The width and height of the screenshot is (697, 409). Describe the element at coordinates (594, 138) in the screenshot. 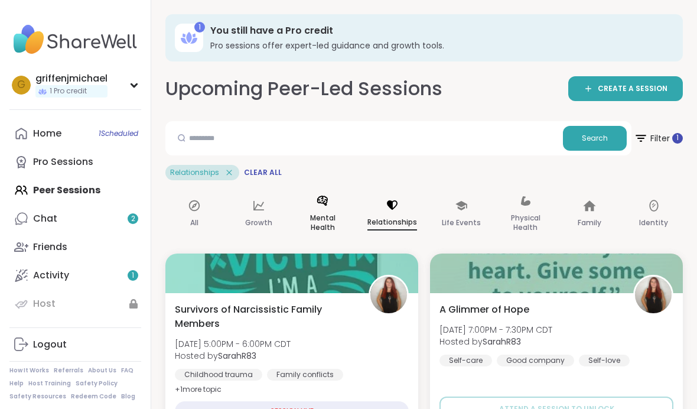

I see `span: Search` at that location.